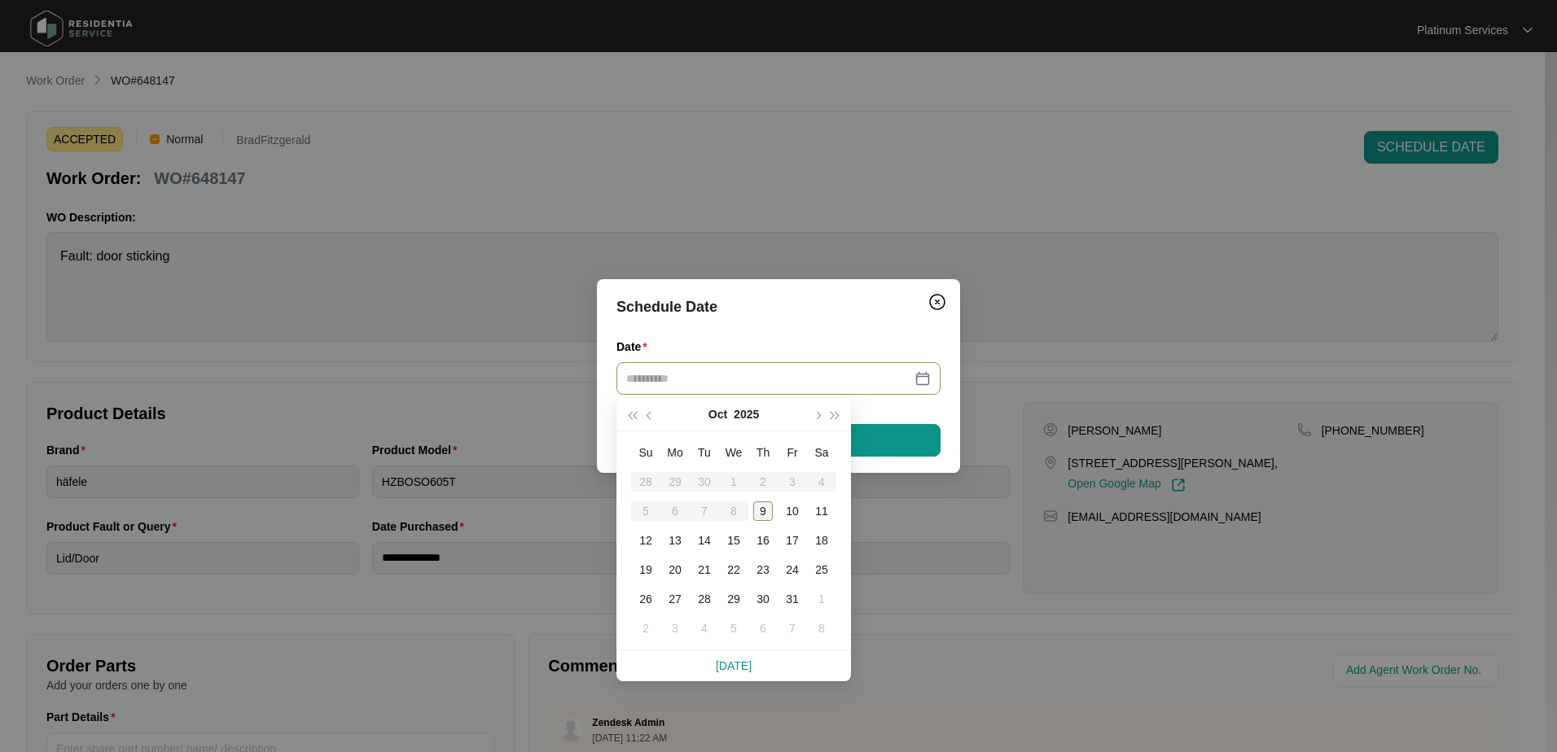  Describe the element at coordinates (646, 629) in the screenshot. I see `td: 2025-11-02` at that location.